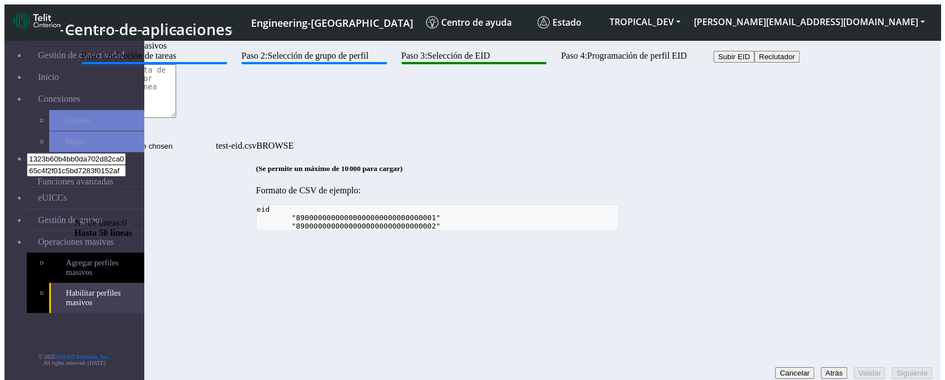 The image size is (945, 380). I want to click on a: Gestión de conectividad, so click(86, 55).